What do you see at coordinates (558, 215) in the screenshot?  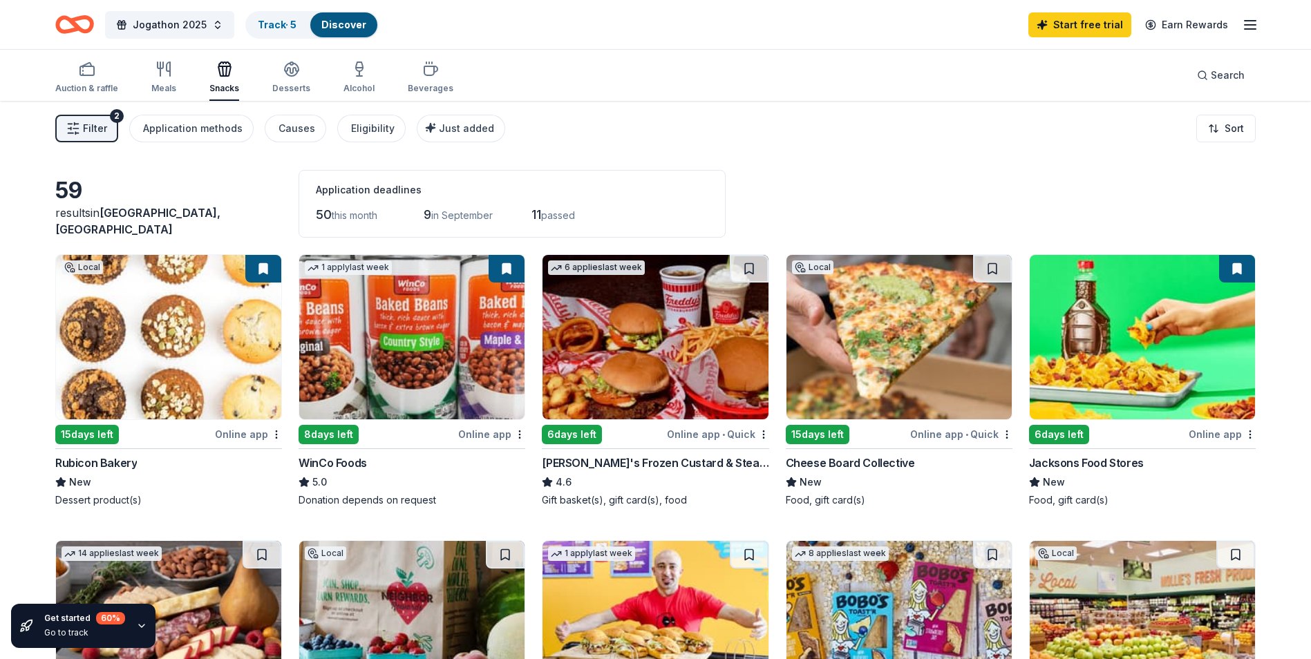 I see `span: passed` at bounding box center [558, 215].